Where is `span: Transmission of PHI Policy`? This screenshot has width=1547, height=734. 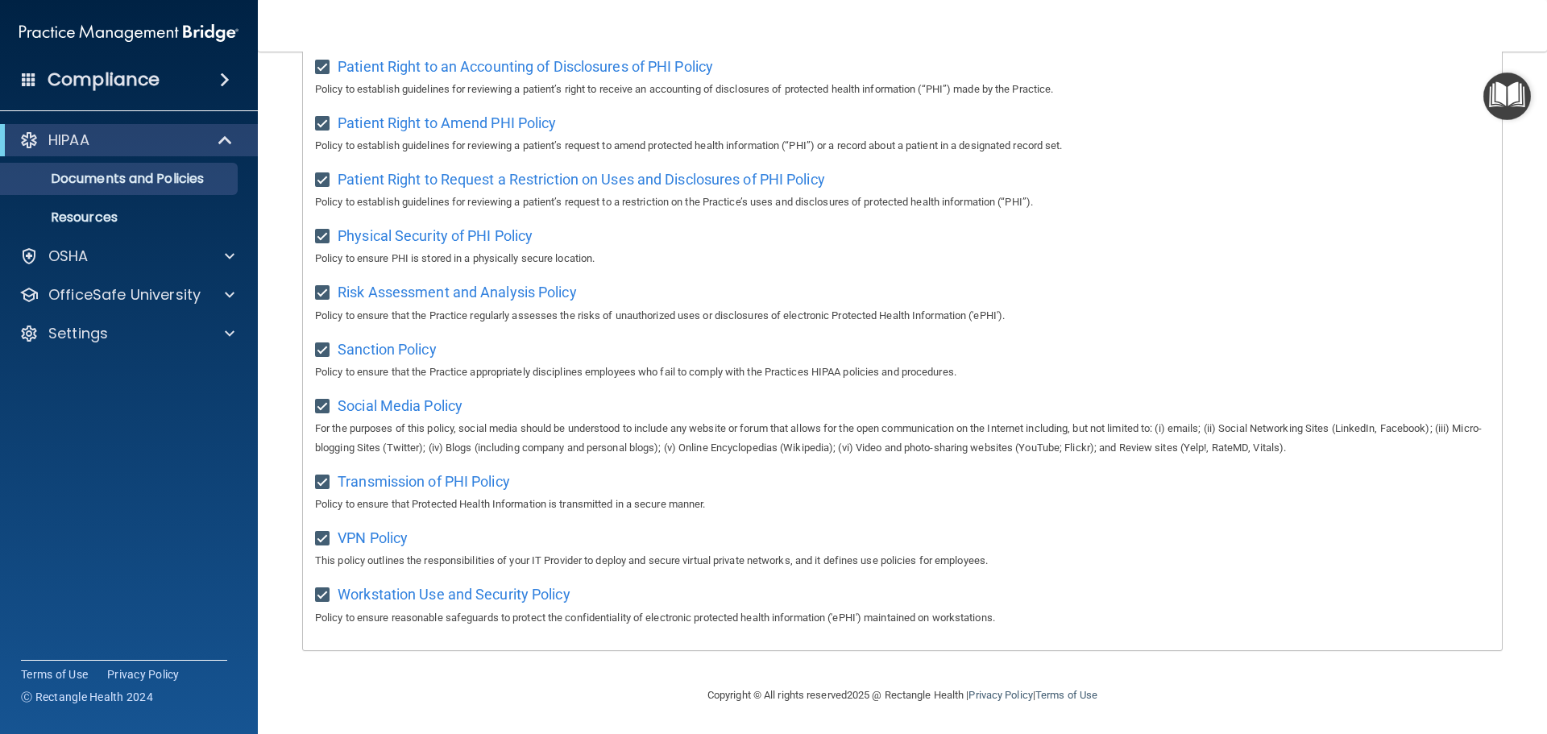 span: Transmission of PHI Policy is located at coordinates (424, 481).